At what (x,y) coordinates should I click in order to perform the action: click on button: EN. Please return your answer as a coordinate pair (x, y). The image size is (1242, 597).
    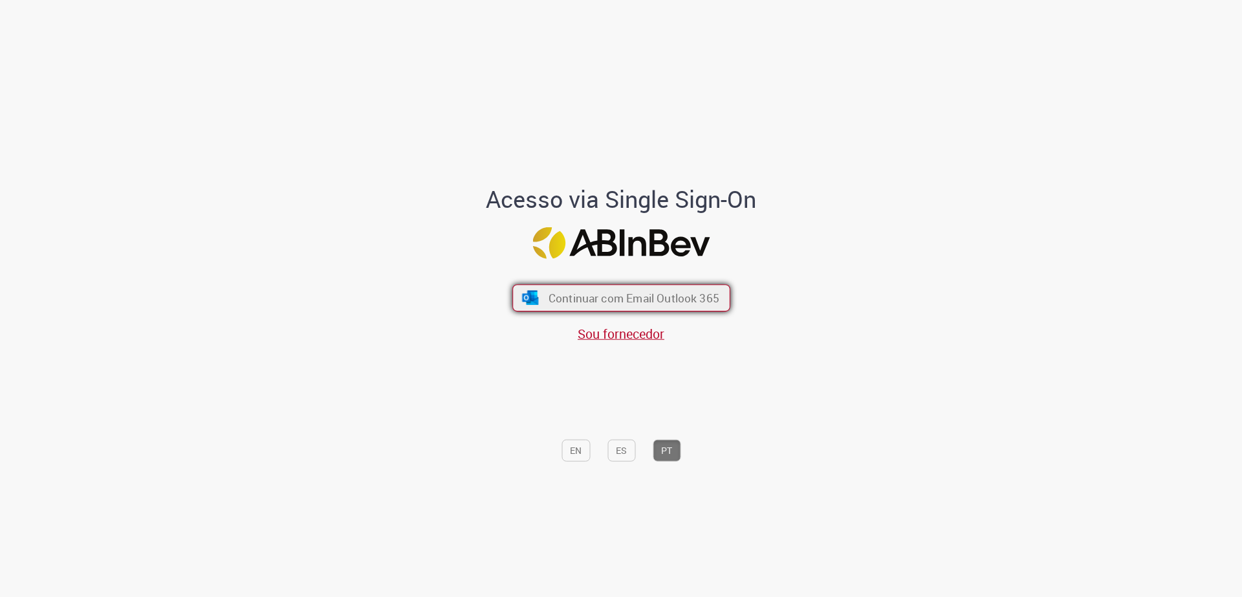
    Looking at the image, I should click on (576, 450).